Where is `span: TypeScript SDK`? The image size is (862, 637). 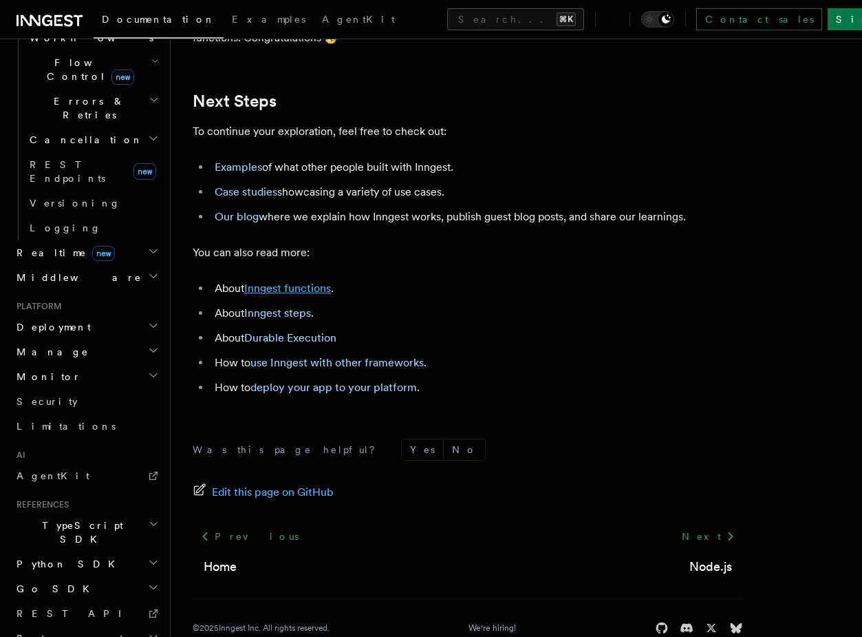
span: TypeScript SDK is located at coordinates (80, 532).